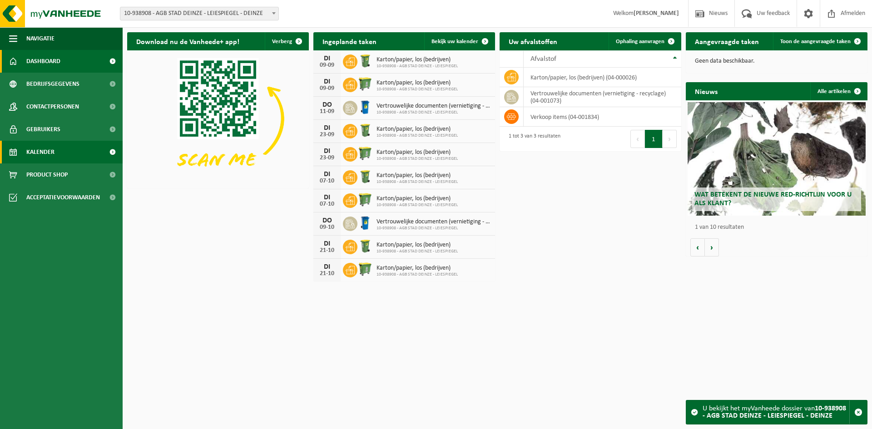 This screenshot has width=872, height=429. What do you see at coordinates (640, 41) in the screenshot?
I see `span: Ophaling aanvragen` at bounding box center [640, 41].